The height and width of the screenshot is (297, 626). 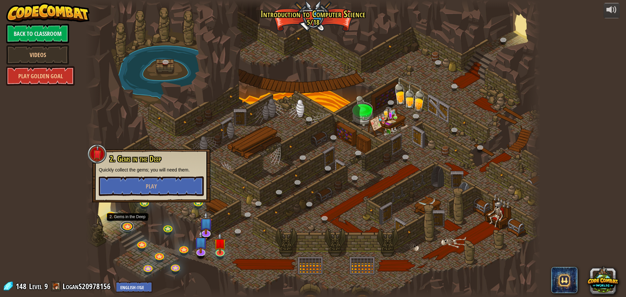 I want to click on a: LoganS20978156, so click(x=87, y=286).